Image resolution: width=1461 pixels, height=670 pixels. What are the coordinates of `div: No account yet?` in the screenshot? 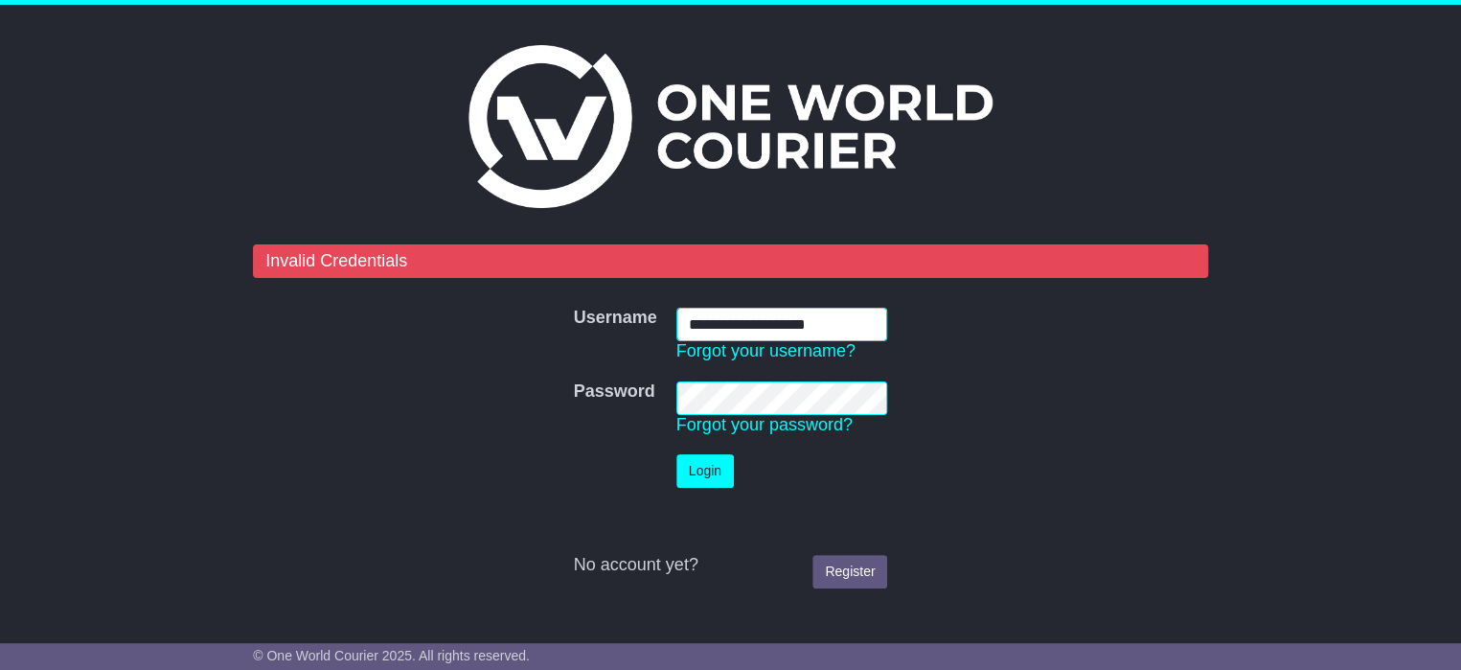 It's located at (731, 565).